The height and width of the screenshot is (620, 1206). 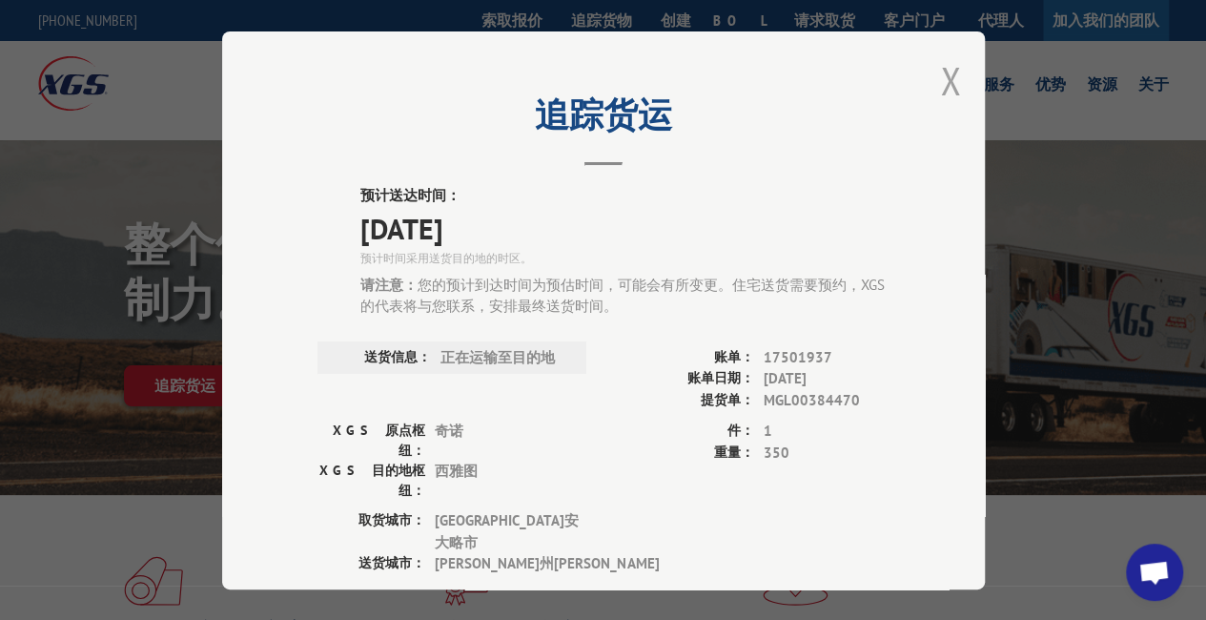 What do you see at coordinates (456, 470) in the screenshot?
I see `font: 西雅图` at bounding box center [456, 470].